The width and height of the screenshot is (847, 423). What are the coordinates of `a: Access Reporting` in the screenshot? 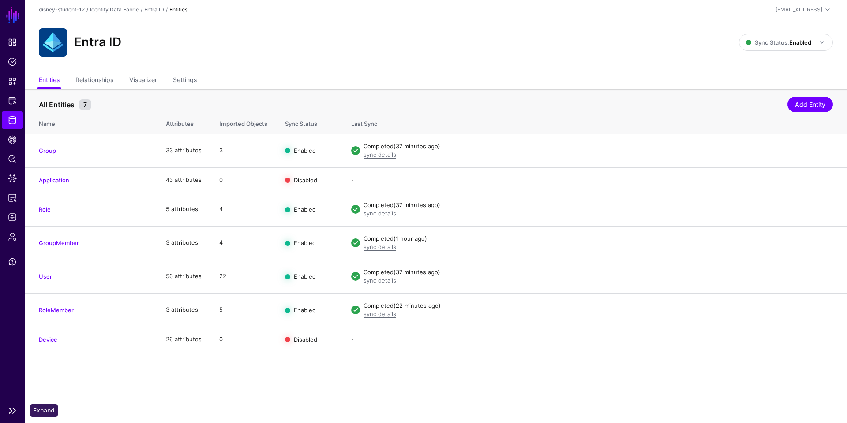 It's located at (12, 198).